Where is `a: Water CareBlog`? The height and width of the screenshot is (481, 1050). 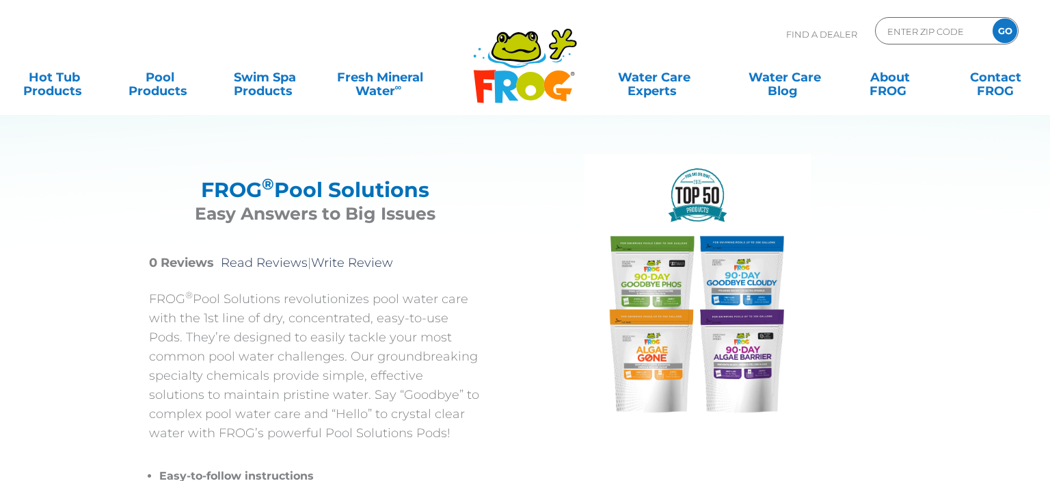
a: Water CareBlog is located at coordinates (785, 77).